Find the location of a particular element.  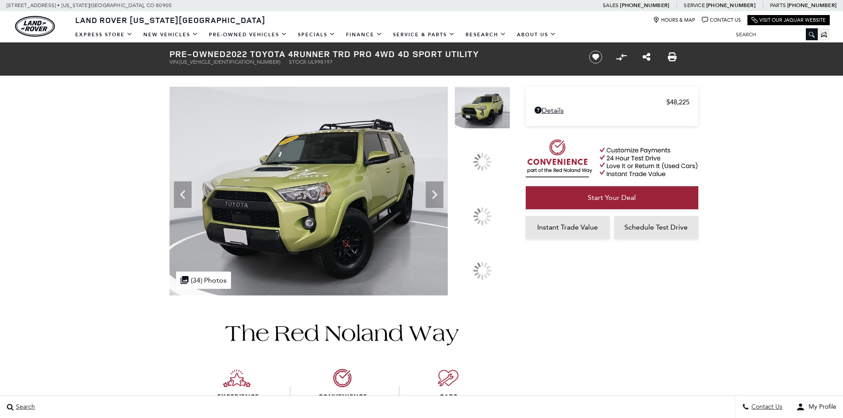

span: Service is located at coordinates (694, 5).